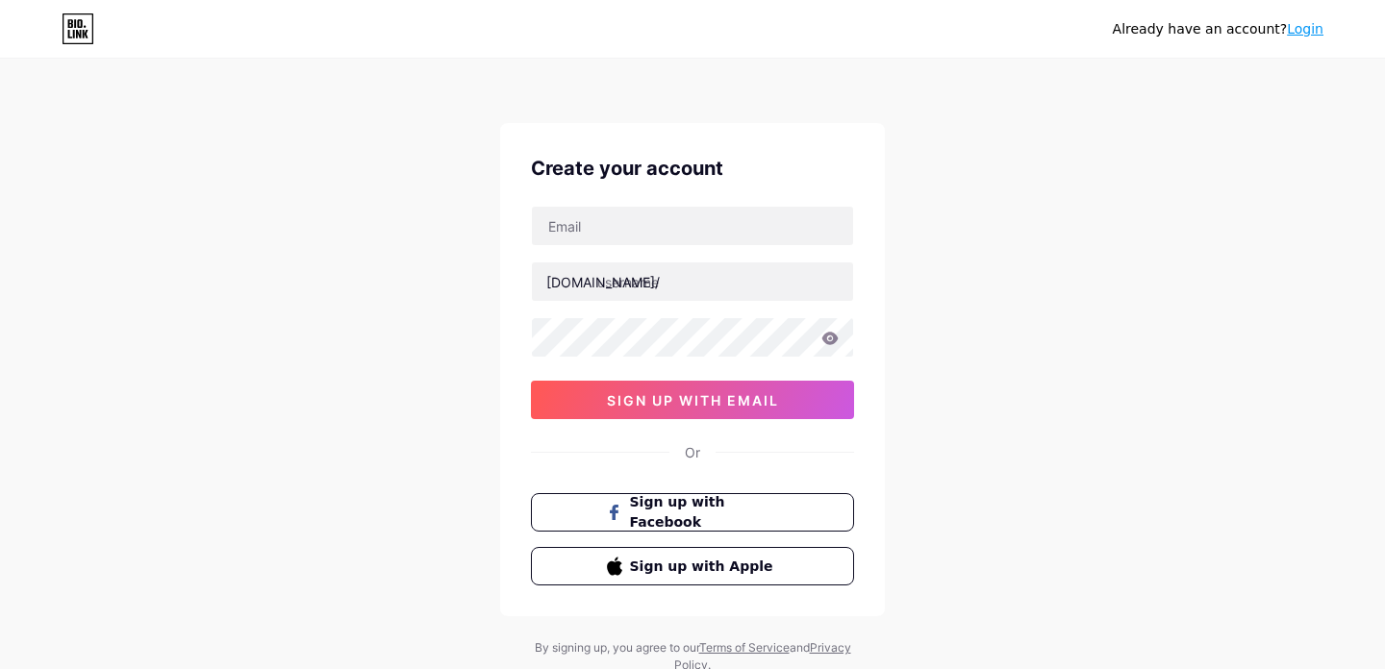  I want to click on span: Sign up with Apple, so click(704, 566).